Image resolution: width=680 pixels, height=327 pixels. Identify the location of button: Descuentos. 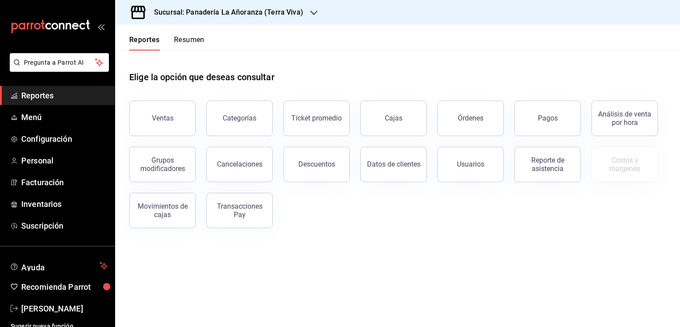
(316, 164).